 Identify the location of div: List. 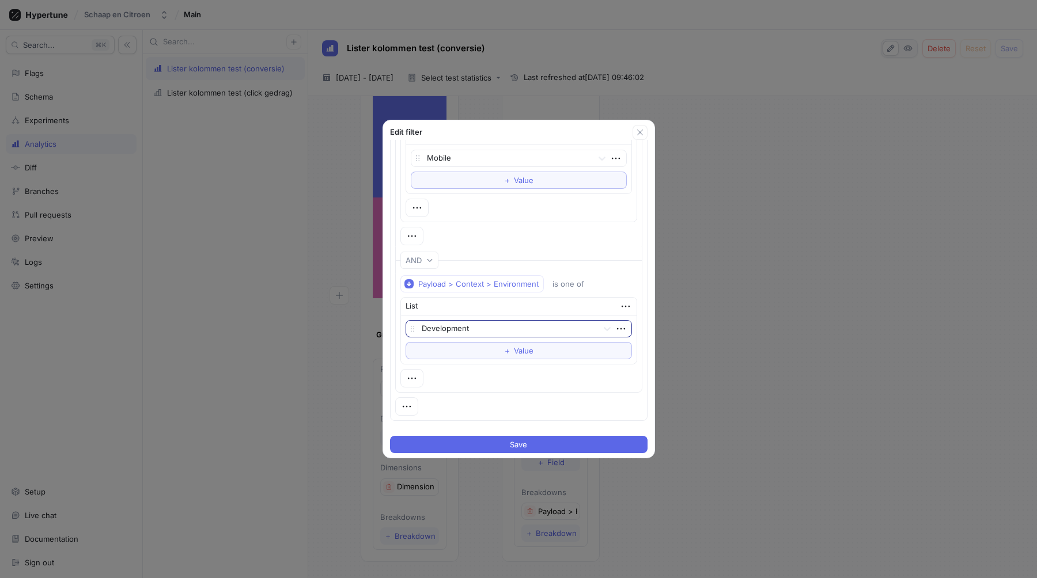
(411, 306).